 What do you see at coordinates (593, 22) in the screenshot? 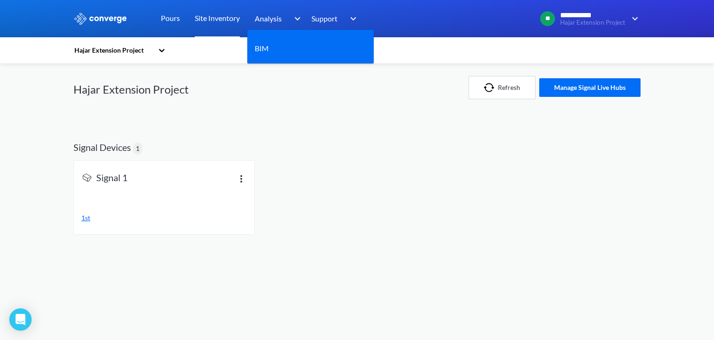
I see `span: Hajar Extension Project` at bounding box center [593, 22].